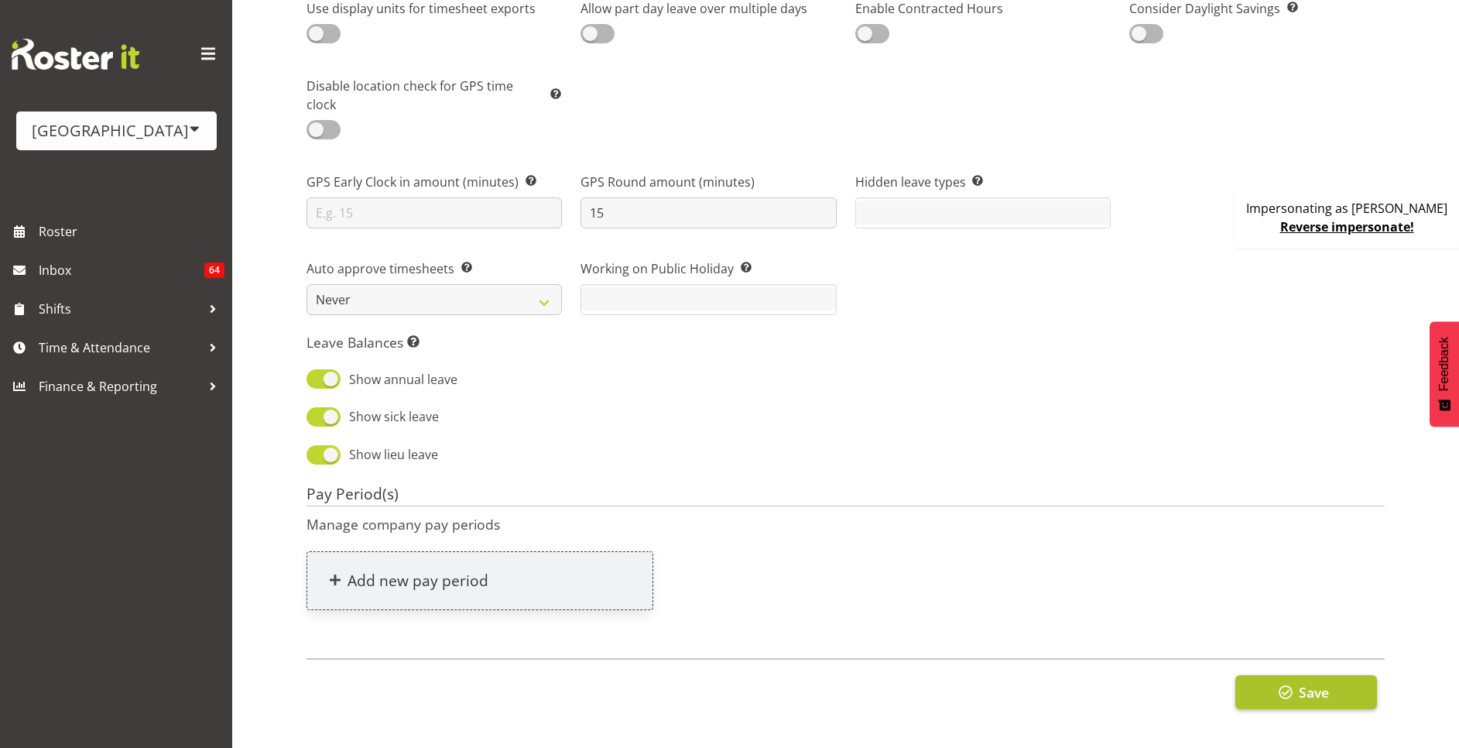 Image resolution: width=1459 pixels, height=748 pixels. I want to click on button: Feedback - Show survey, so click(1444, 374).